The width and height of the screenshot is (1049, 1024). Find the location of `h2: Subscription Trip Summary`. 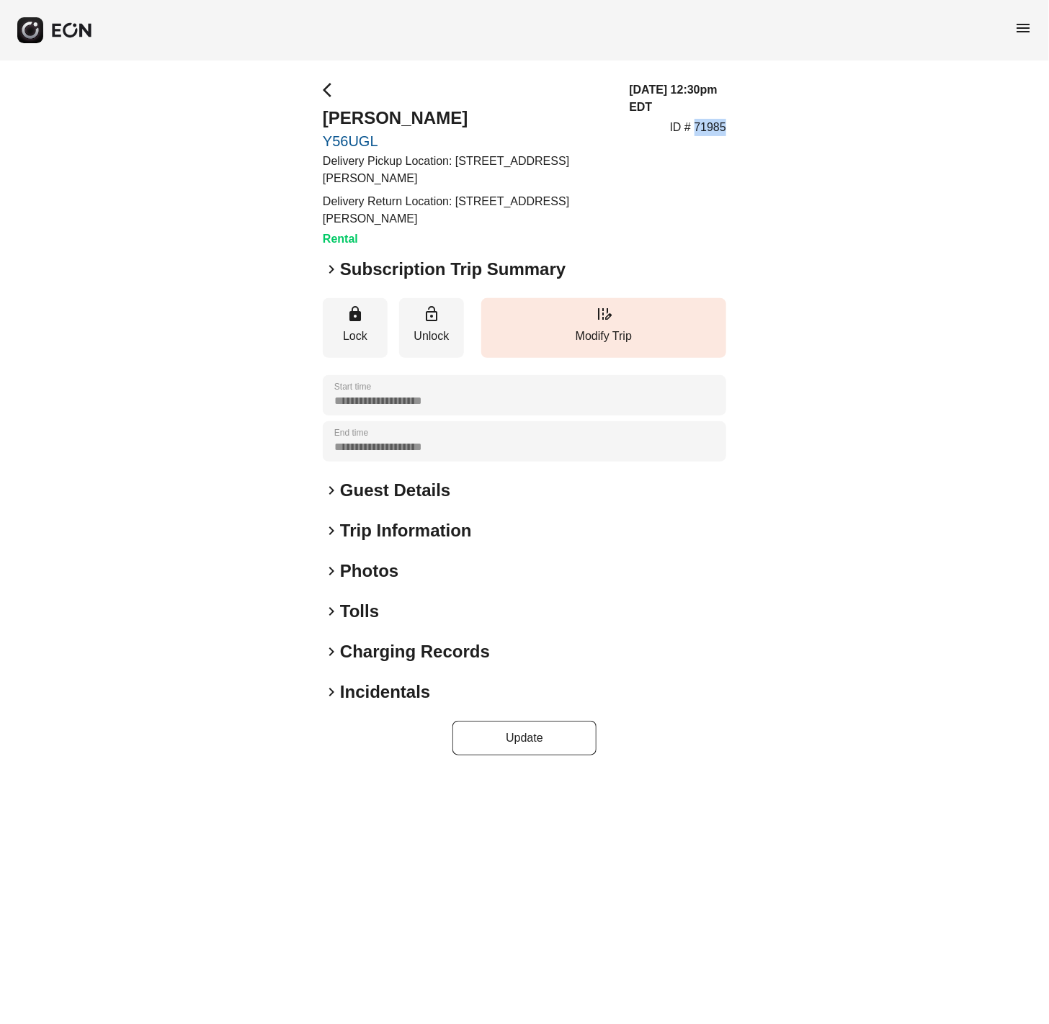

h2: Subscription Trip Summary is located at coordinates (452, 269).